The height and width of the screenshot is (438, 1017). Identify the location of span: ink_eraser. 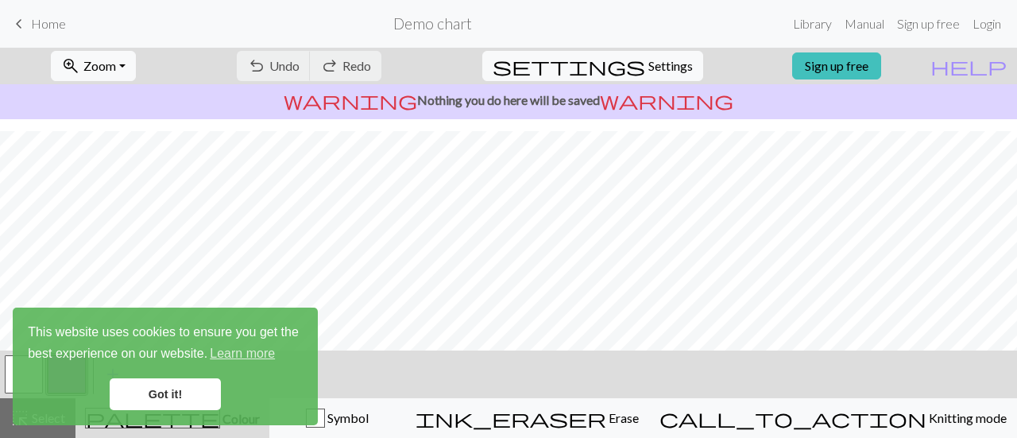
(511, 418).